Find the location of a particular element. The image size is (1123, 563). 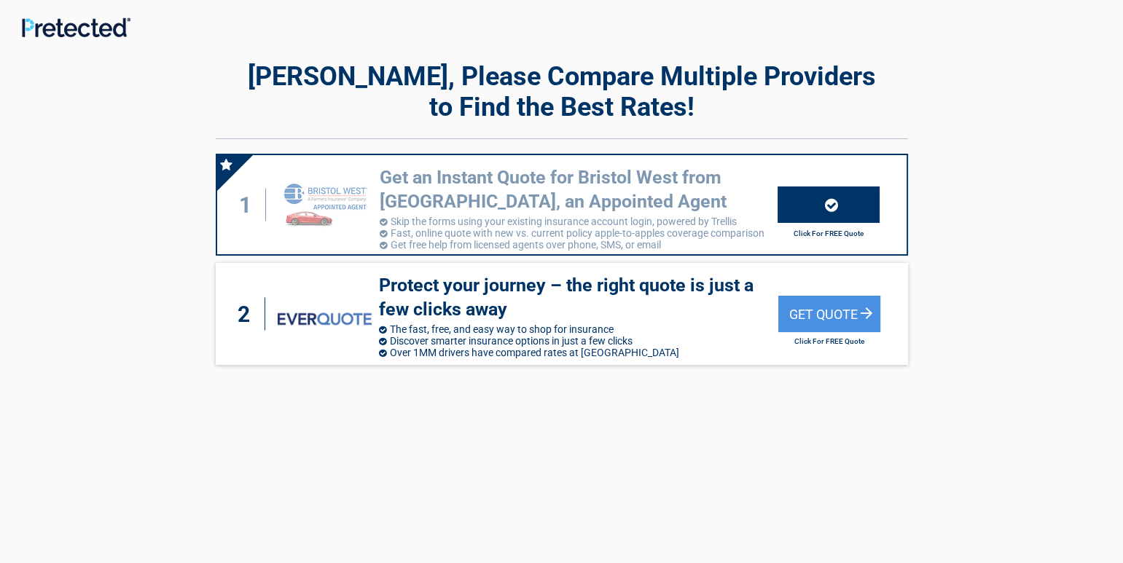

div: Get Quote is located at coordinates (829, 314).